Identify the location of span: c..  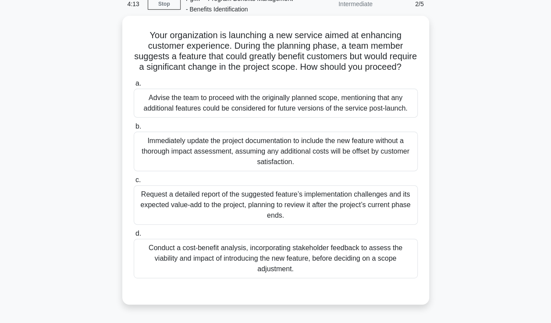
(138, 179).